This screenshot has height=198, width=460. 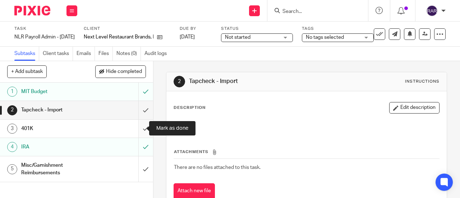 I want to click on a: Files, so click(x=106, y=54).